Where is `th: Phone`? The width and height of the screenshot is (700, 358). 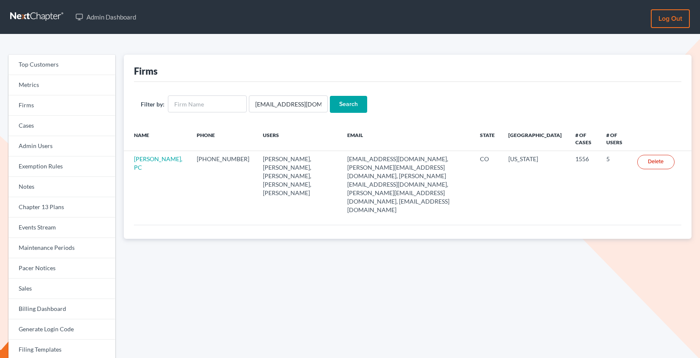 th: Phone is located at coordinates (223, 139).